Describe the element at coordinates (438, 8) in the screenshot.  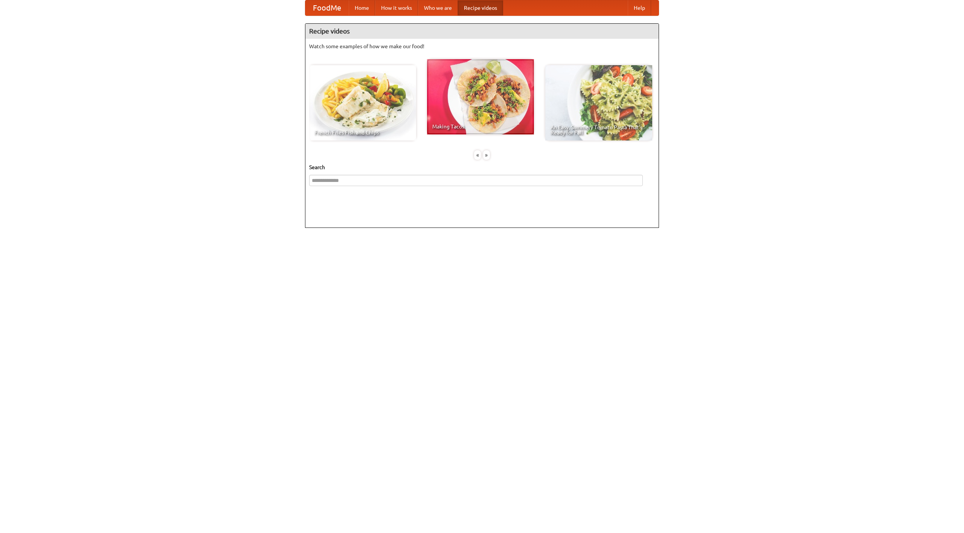
I see `a: Who we are` at that location.